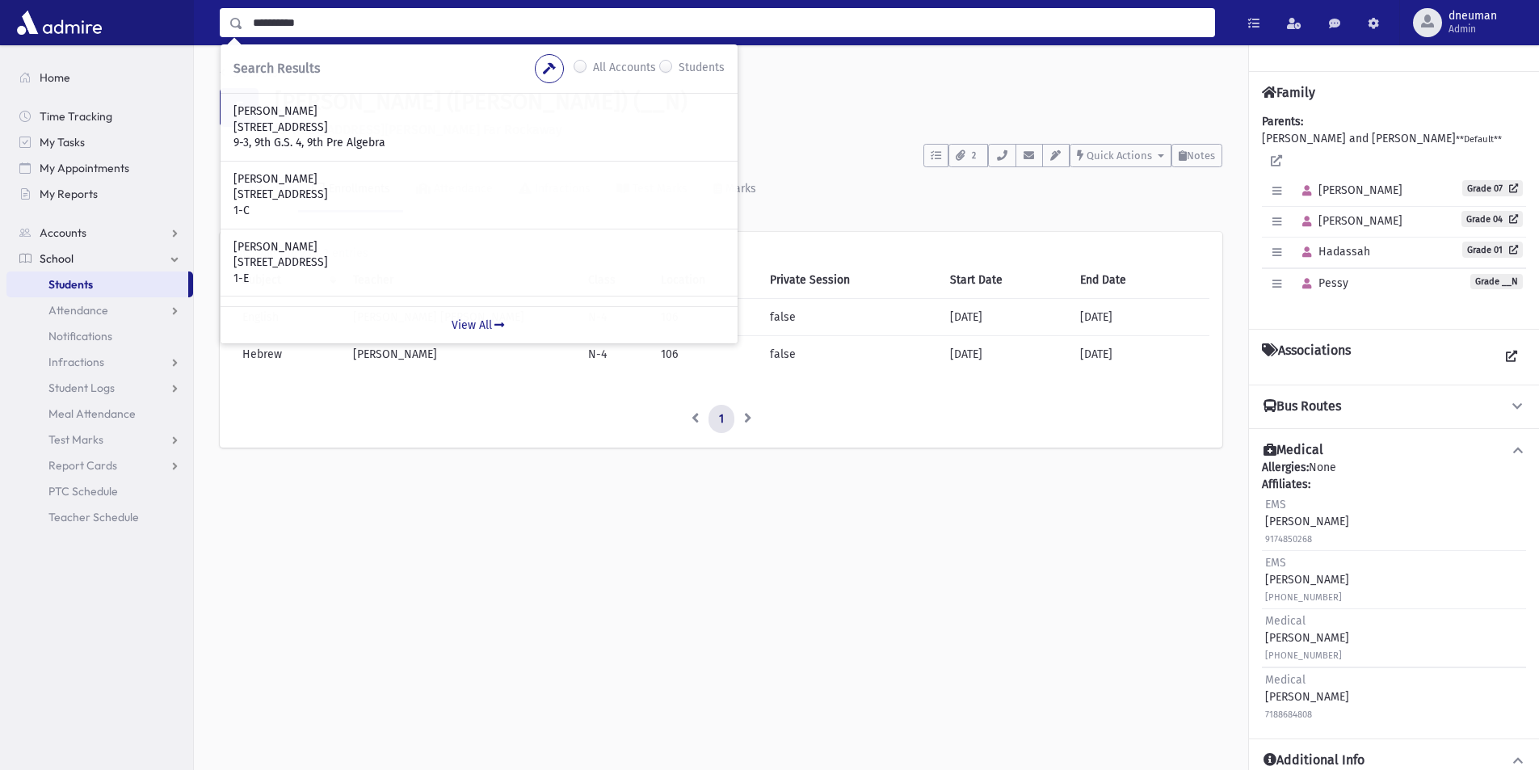 The image size is (1539, 770). I want to click on span: Notifications, so click(80, 336).